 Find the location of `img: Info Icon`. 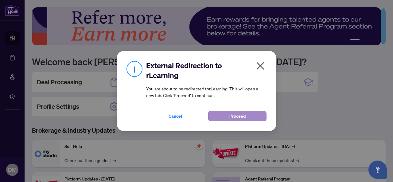

img: Info Icon is located at coordinates (134, 69).